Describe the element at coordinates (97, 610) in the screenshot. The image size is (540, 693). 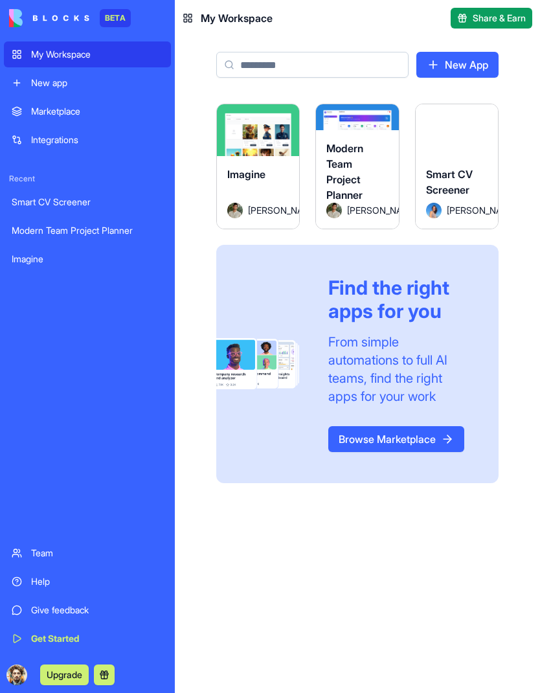
I see `div: Give feedback` at that location.